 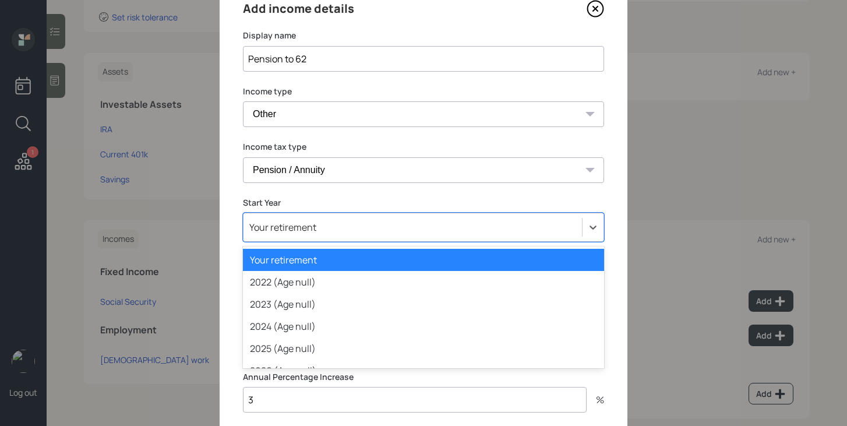 I want to click on label: Income type, so click(x=424, y=91).